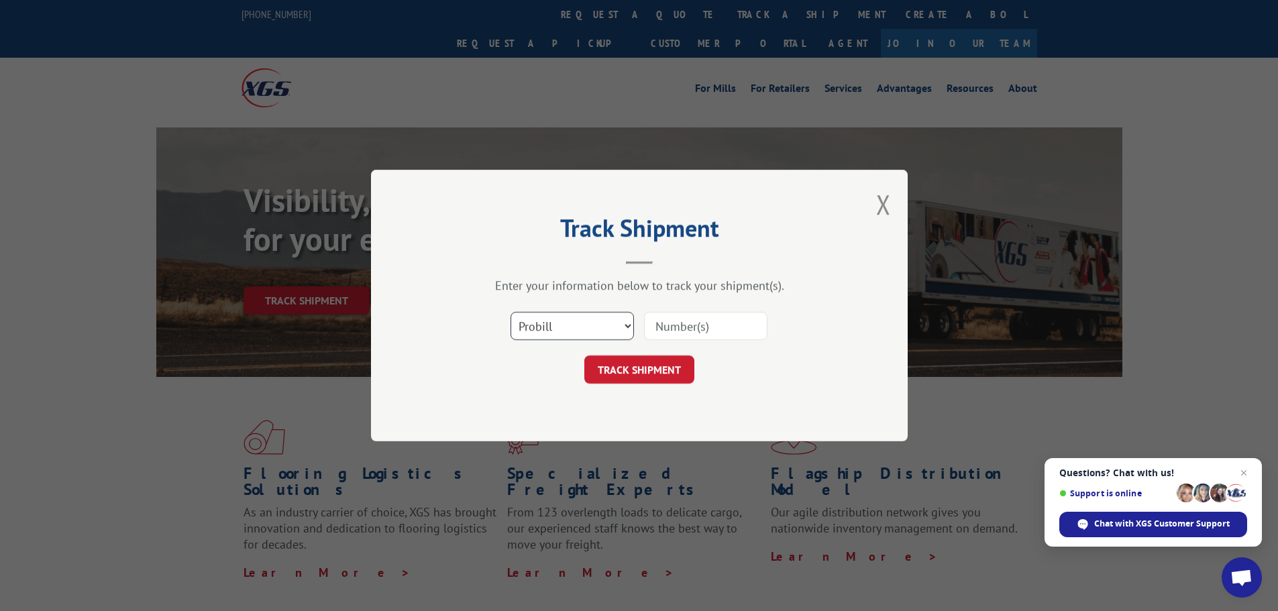 Image resolution: width=1278 pixels, height=611 pixels. I want to click on span: Support is online, so click(1115, 493).